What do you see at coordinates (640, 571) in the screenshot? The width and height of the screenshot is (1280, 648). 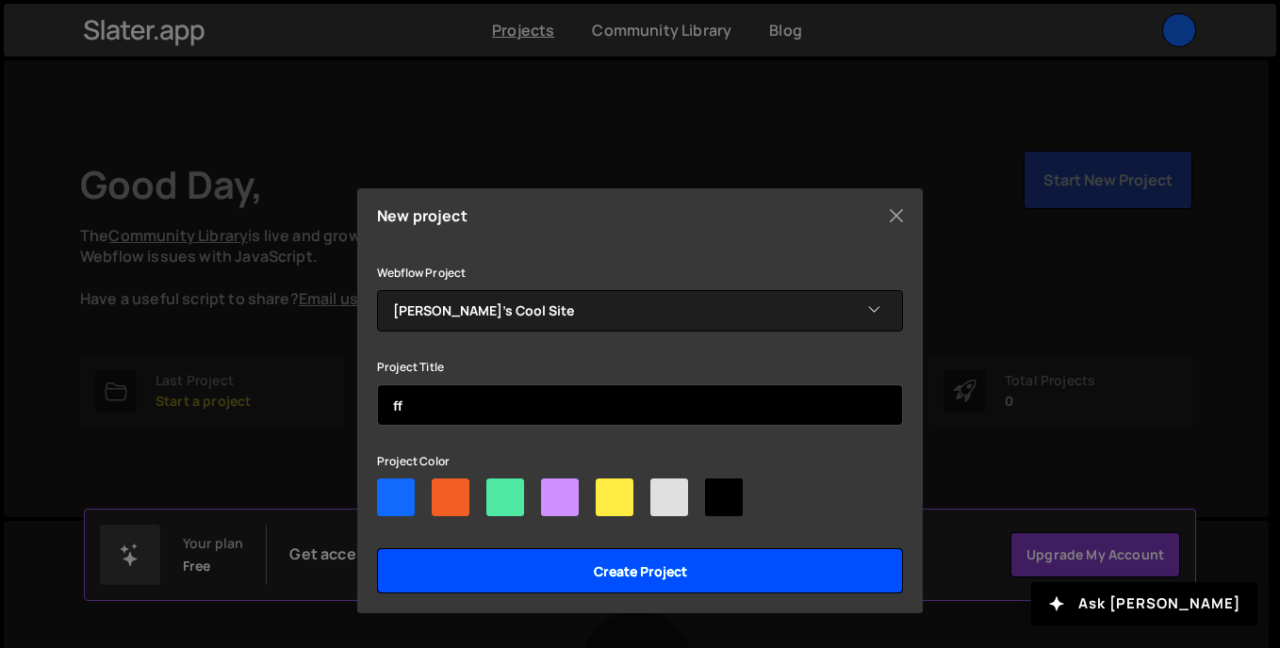 I see `input: Create project` at bounding box center [640, 571].